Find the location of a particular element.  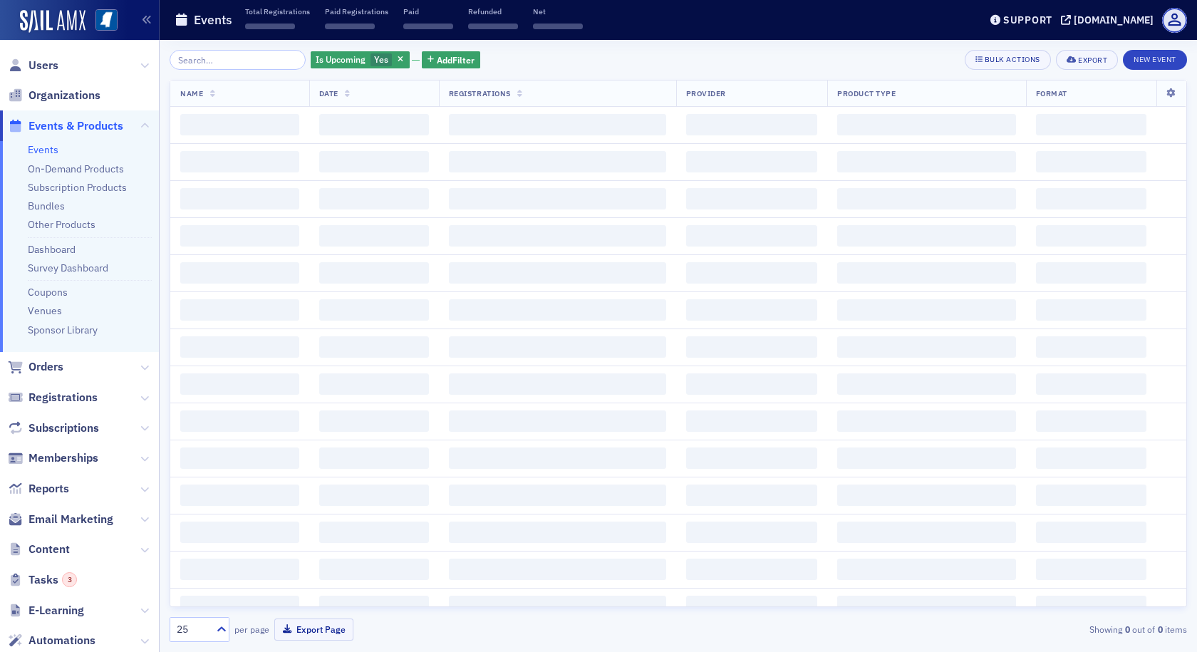

span: E-Learning is located at coordinates (56, 610).